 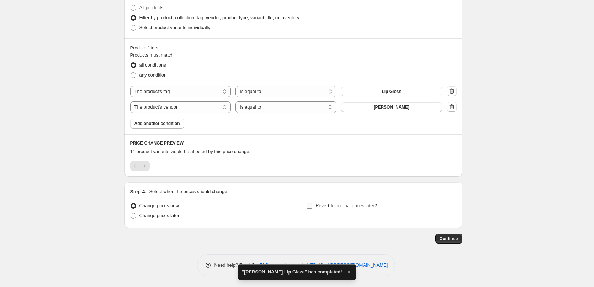 I want to click on h6: PRICE CHANGE PREVIEW, so click(x=294, y=143).